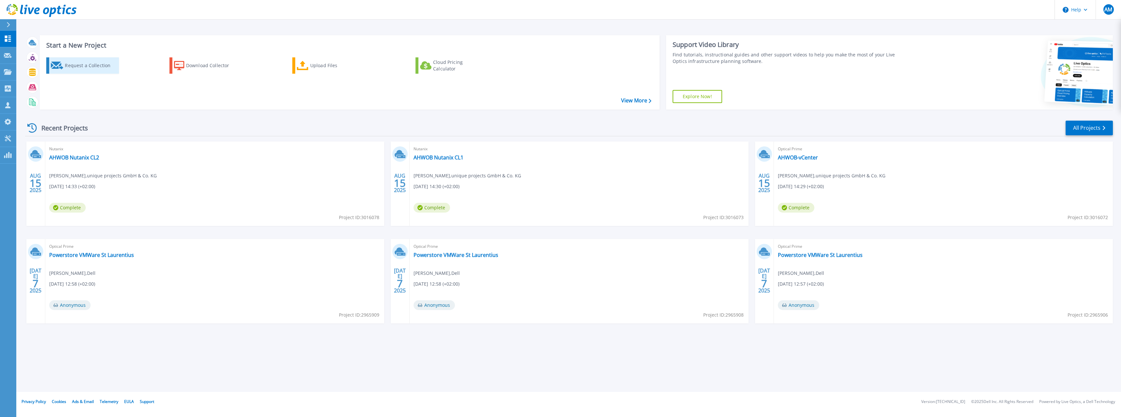 Image resolution: width=1121 pixels, height=417 pixels. What do you see at coordinates (798, 157) in the screenshot?
I see `a: AHWOB-vCenter` at bounding box center [798, 157].